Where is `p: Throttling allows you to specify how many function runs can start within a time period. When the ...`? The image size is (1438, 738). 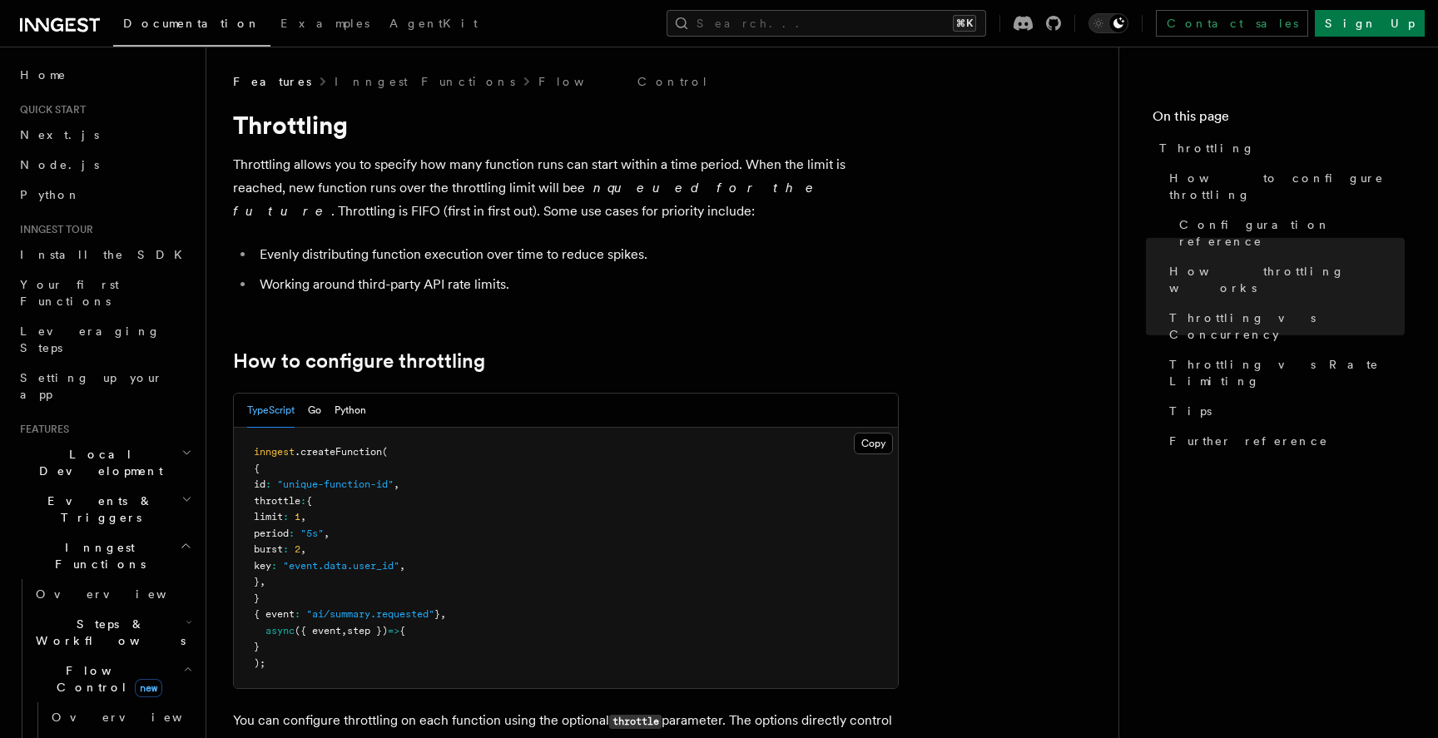
p: Throttling allows you to specify how many function runs can start within a time period. When the ... is located at coordinates (566, 188).